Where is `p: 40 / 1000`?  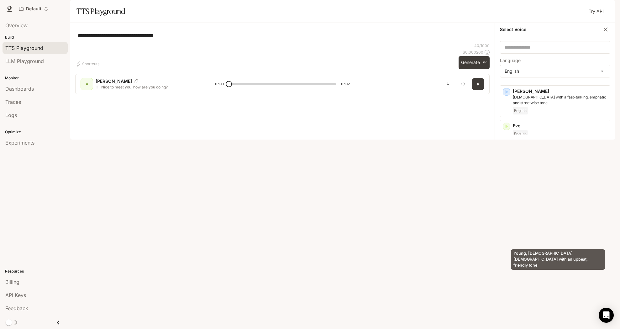 p: 40 / 1000 is located at coordinates (482, 45).